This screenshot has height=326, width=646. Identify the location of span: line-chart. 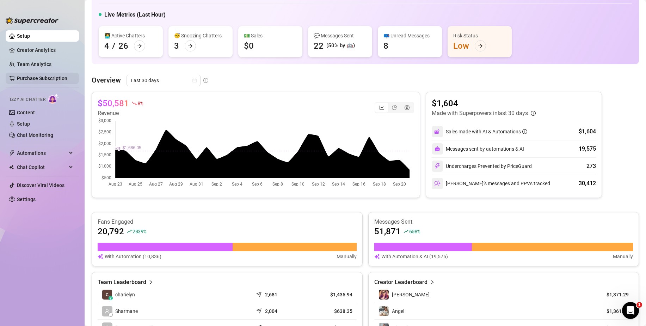
(382, 107).